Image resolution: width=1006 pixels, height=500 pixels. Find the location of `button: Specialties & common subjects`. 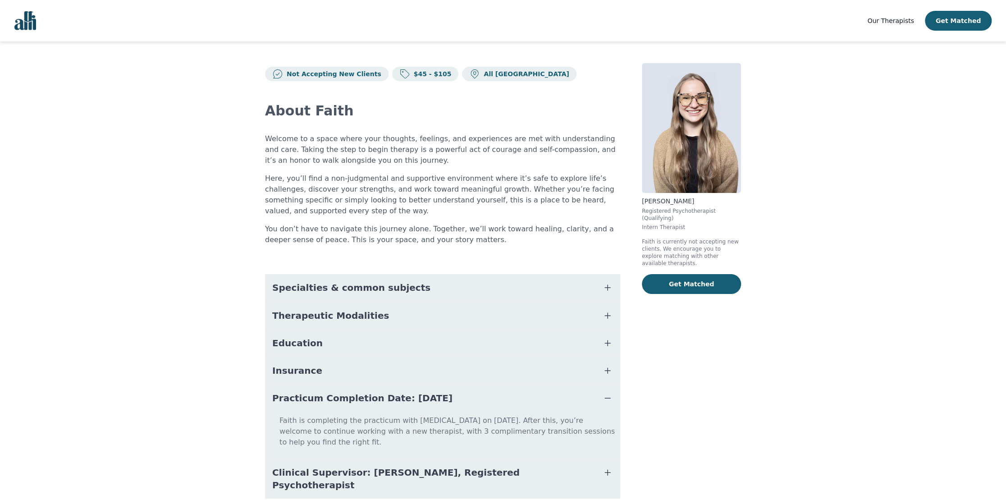

button: Specialties & common subjects is located at coordinates (442, 287).